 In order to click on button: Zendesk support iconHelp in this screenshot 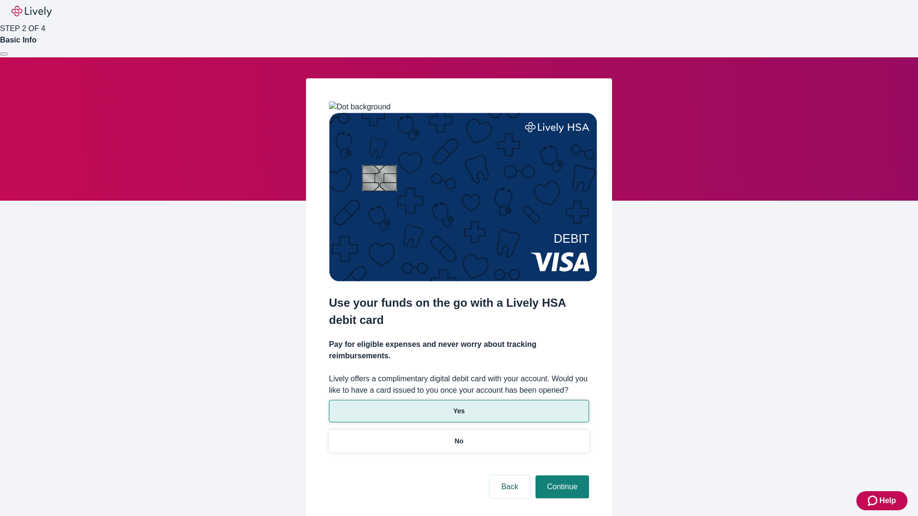, I will do `click(882, 501)`.